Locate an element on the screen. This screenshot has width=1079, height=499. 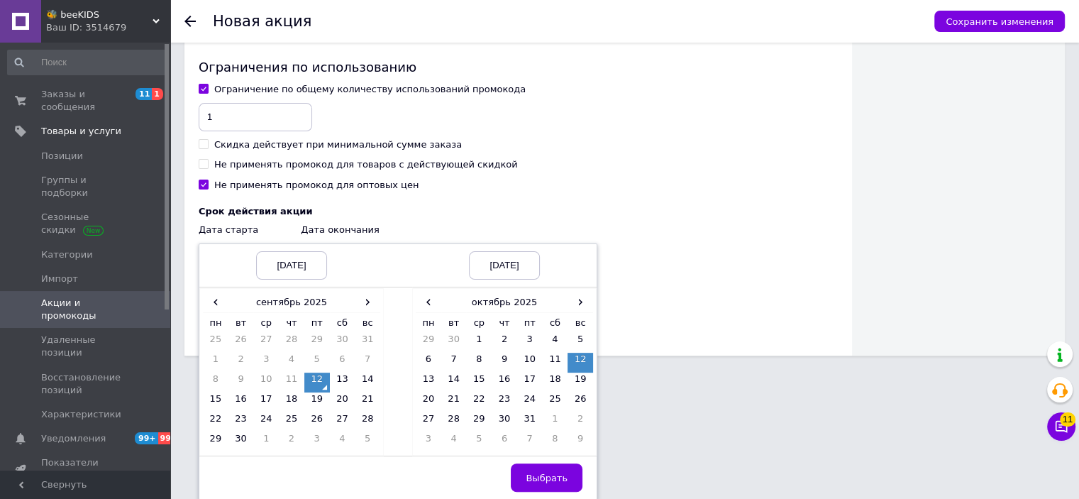
th: октябрь 2025 is located at coordinates (505, 302).